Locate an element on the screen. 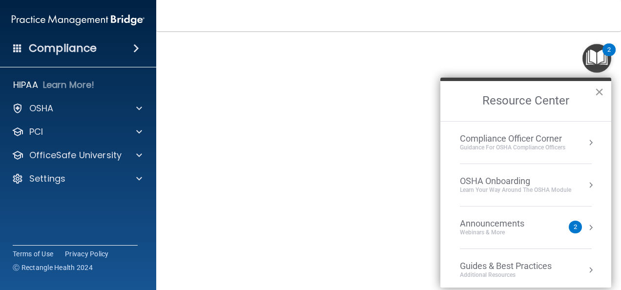 The image size is (621, 290). a: PCI is located at coordinates (77, 132).